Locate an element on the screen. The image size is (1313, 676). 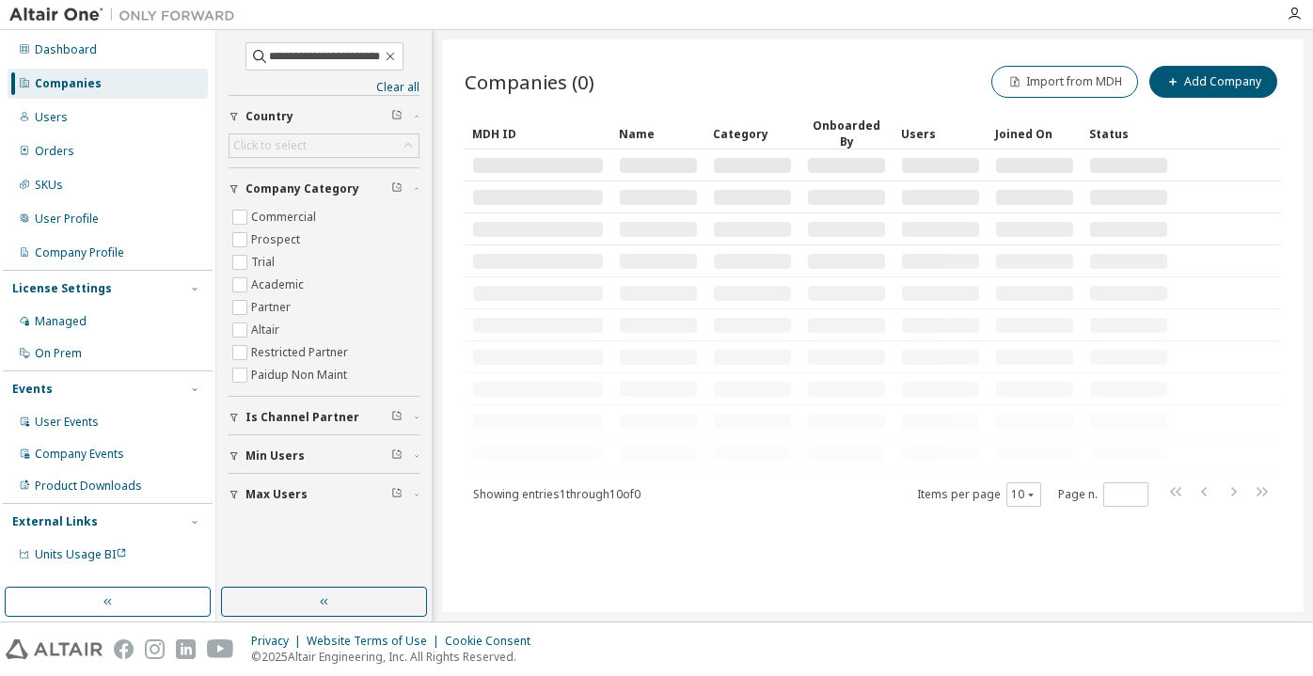
button: Import from MDH is located at coordinates (1065, 82).